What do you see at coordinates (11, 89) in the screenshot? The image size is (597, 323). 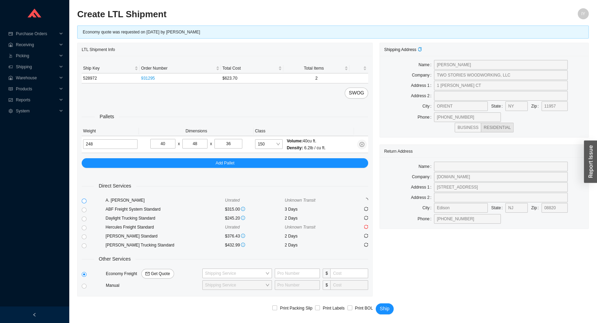 I see `span: read` at bounding box center [11, 89].